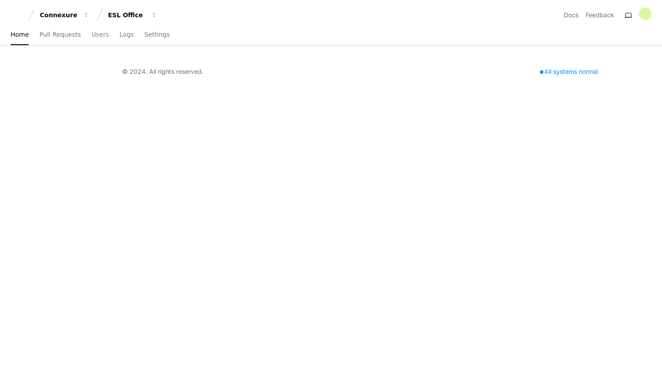 The width and height of the screenshot is (662, 378). I want to click on a: Docs, so click(571, 15).